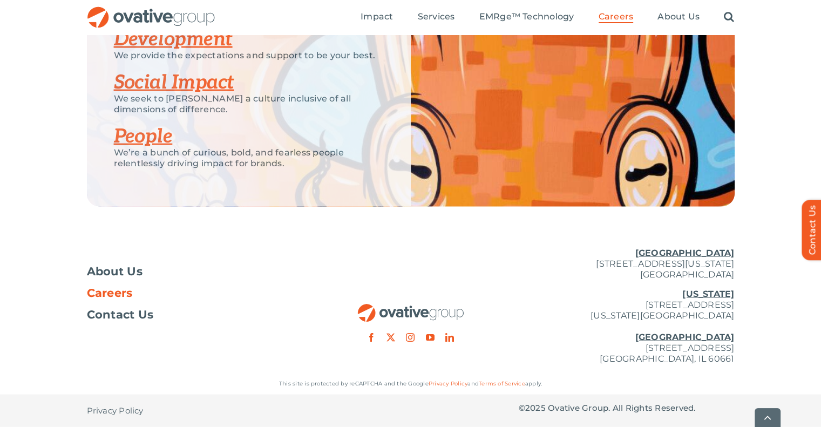 The height and width of the screenshot is (427, 821). Describe the element at coordinates (526, 17) in the screenshot. I see `a: EMRge™ Technology` at that location.